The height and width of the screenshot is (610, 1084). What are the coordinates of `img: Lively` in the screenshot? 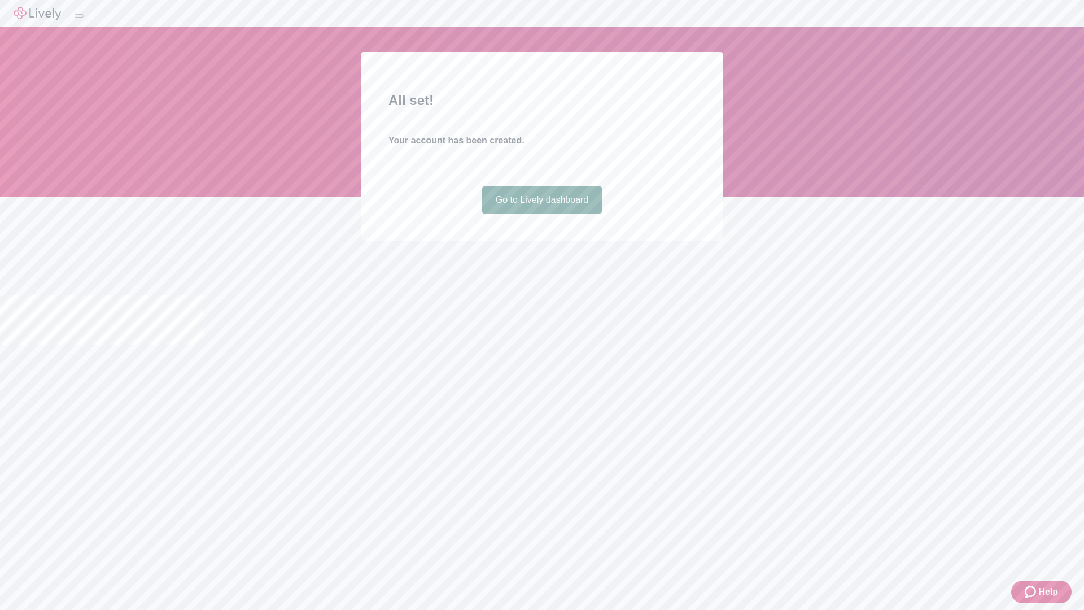 It's located at (37, 14).